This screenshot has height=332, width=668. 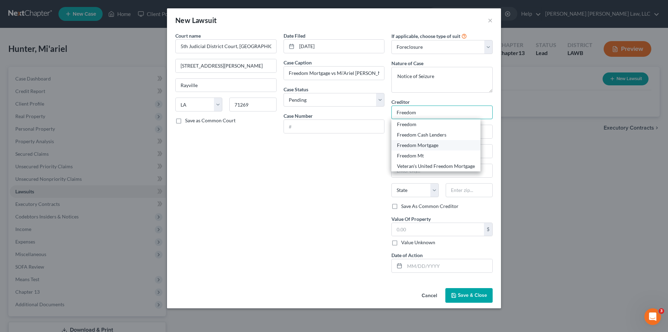 I want to click on label: Case Number, so click(x=298, y=116).